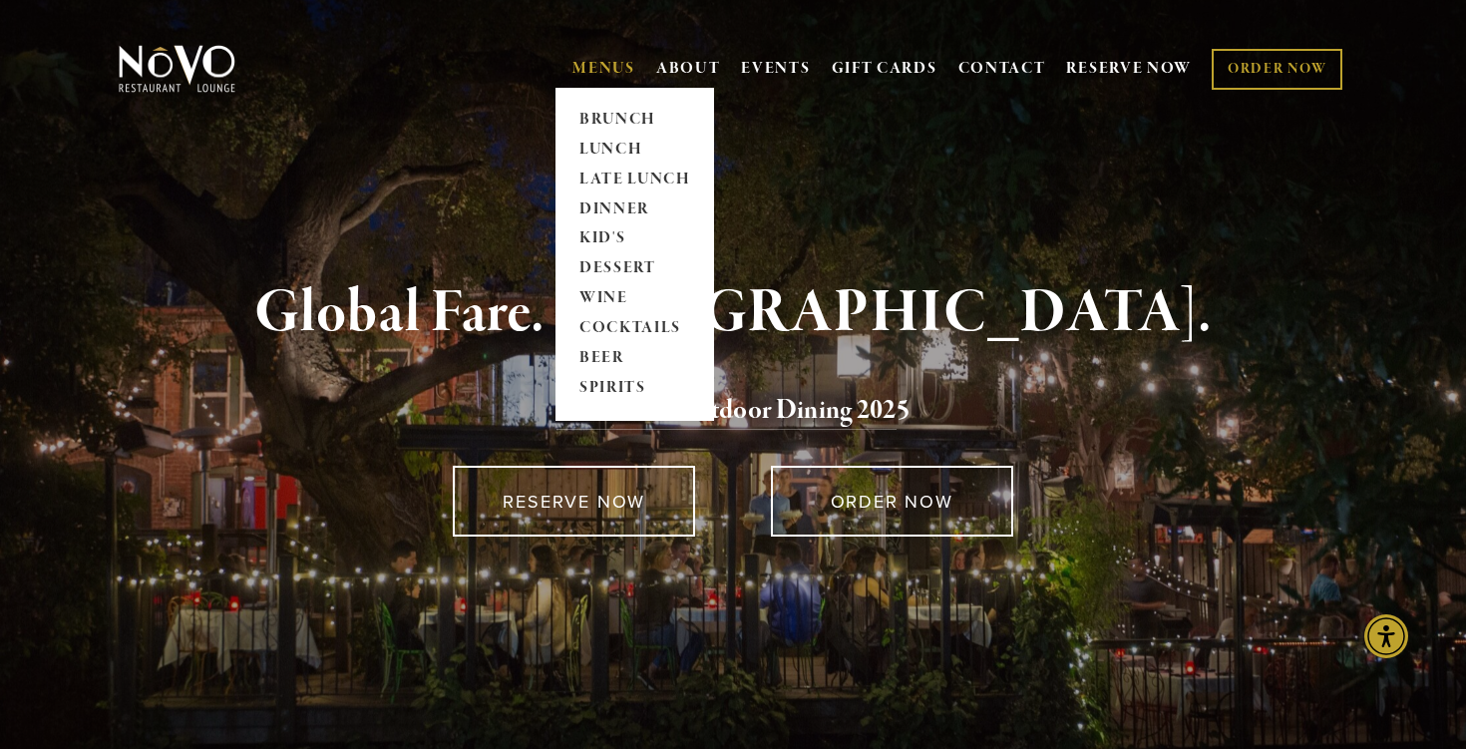 The height and width of the screenshot is (749, 1466). Describe the element at coordinates (726, 412) in the screenshot. I see `a: Voted Best Outdoor Dining 202` at that location.